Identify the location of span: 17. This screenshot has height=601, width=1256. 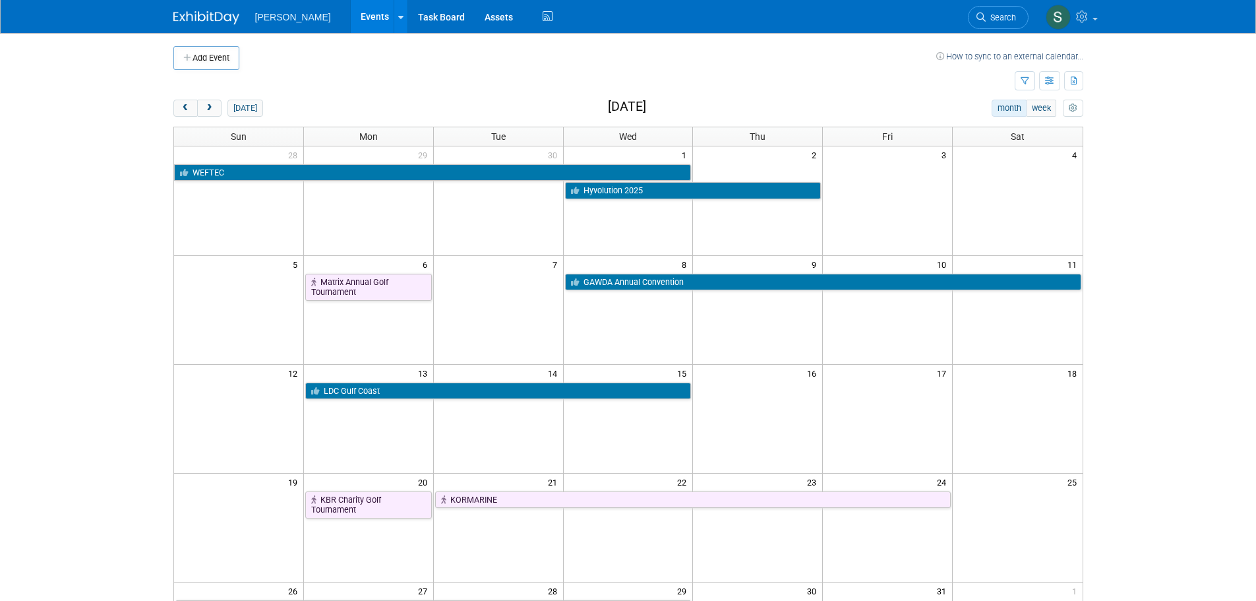
(944, 373).